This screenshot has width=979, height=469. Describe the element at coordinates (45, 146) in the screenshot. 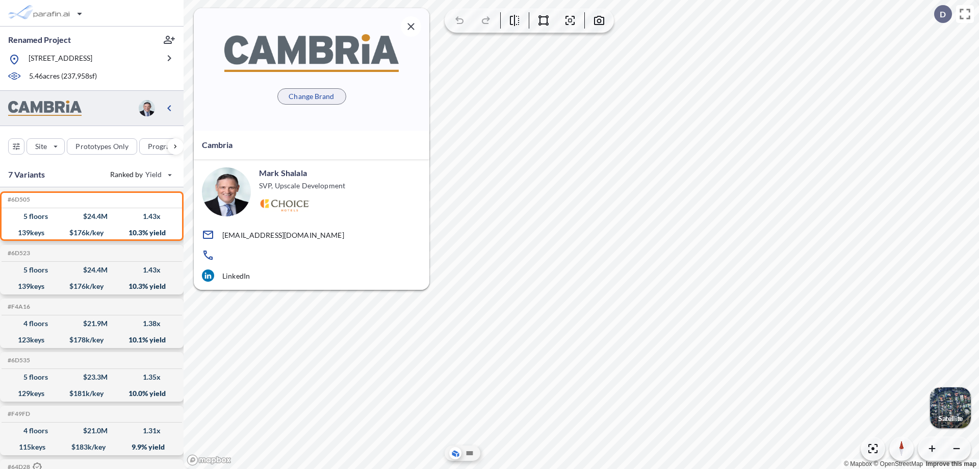

I see `button: Site` at that location.